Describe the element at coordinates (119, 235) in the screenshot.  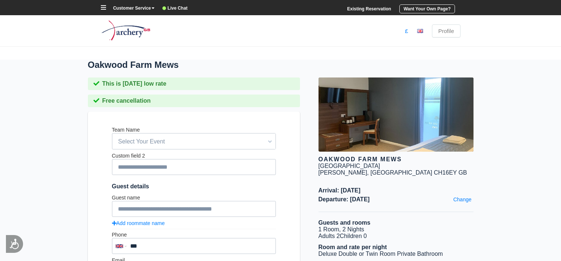
I see `label: Phone` at that location.